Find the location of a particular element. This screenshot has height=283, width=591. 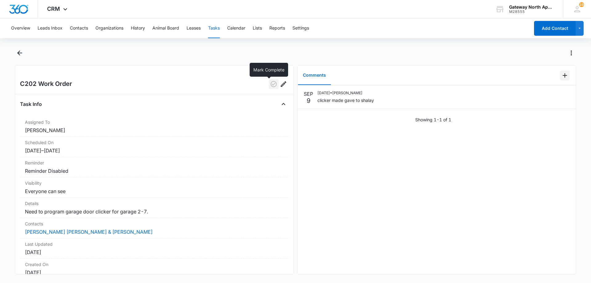

button: Leads Inbox is located at coordinates (50, 28).